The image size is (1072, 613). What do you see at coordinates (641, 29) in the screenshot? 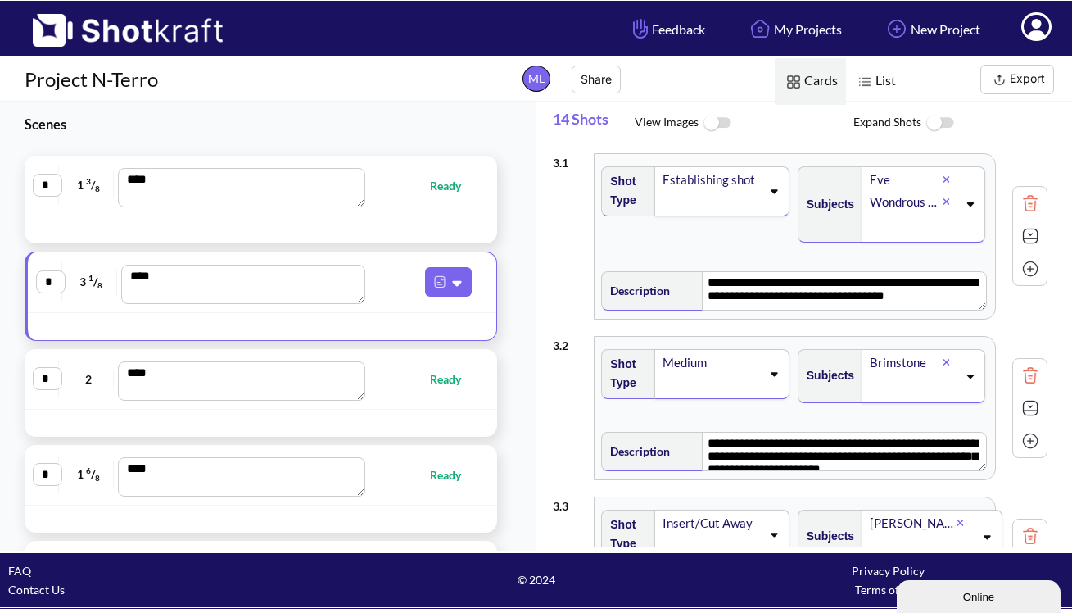
I see `img: Hand Icon` at bounding box center [641, 29].